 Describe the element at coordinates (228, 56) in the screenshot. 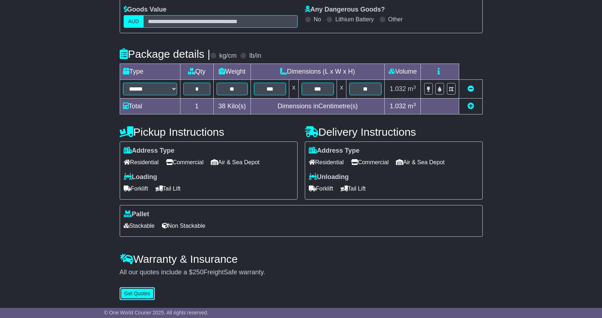

I see `label: kg/cm` at that location.